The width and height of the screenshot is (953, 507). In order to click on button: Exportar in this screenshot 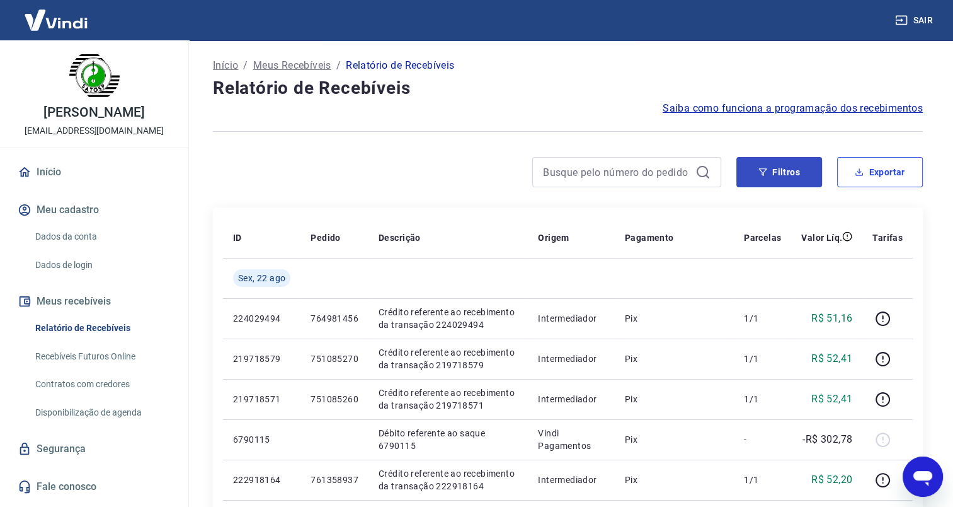, I will do `click(880, 172)`.